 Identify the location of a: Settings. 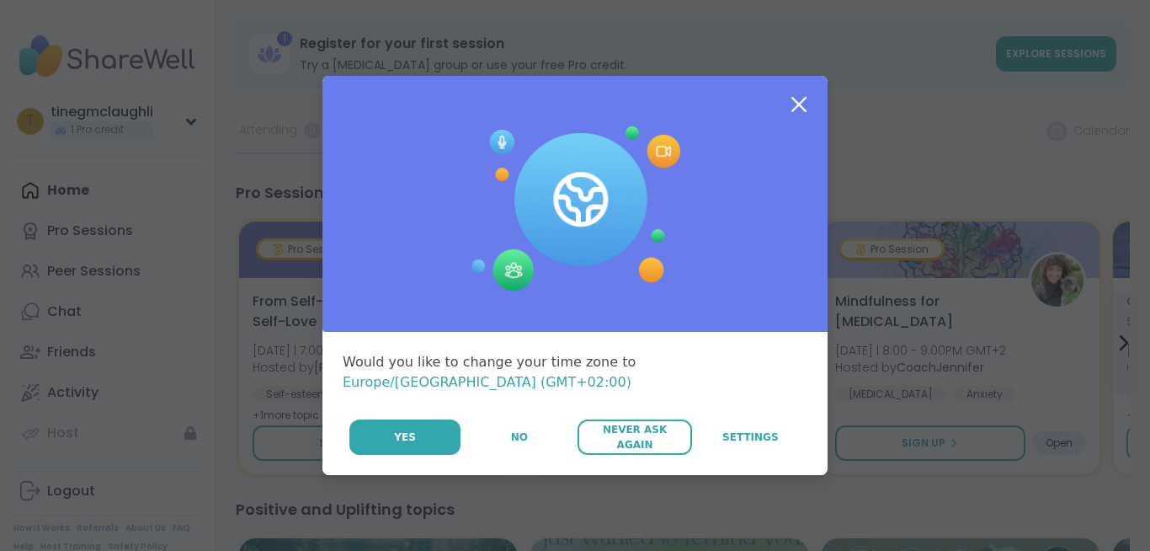
(750, 437).